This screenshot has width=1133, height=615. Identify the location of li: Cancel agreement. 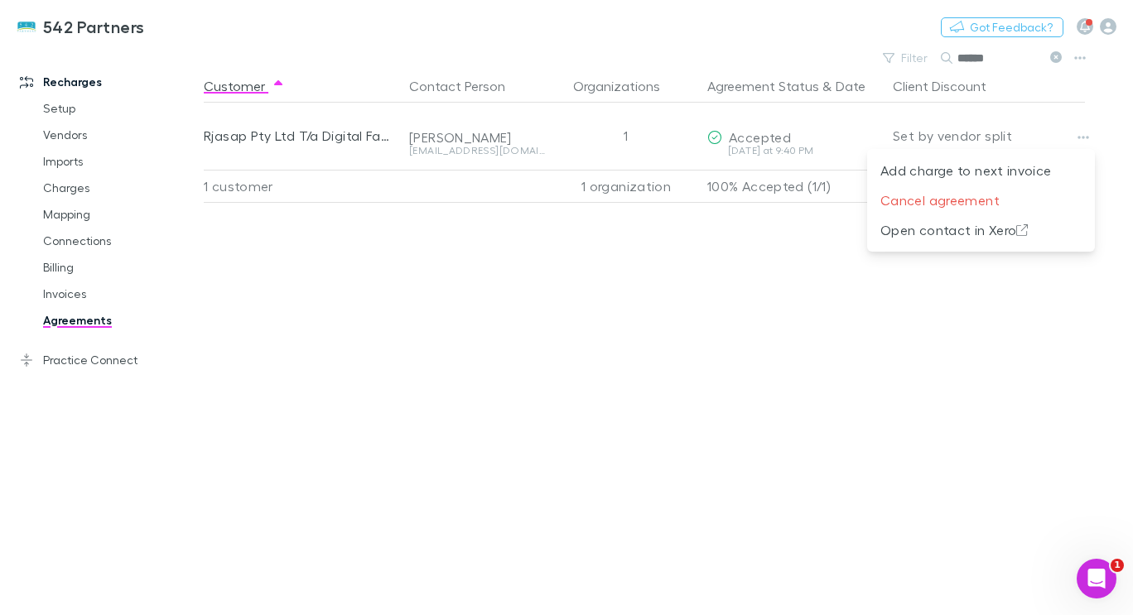
(981, 200).